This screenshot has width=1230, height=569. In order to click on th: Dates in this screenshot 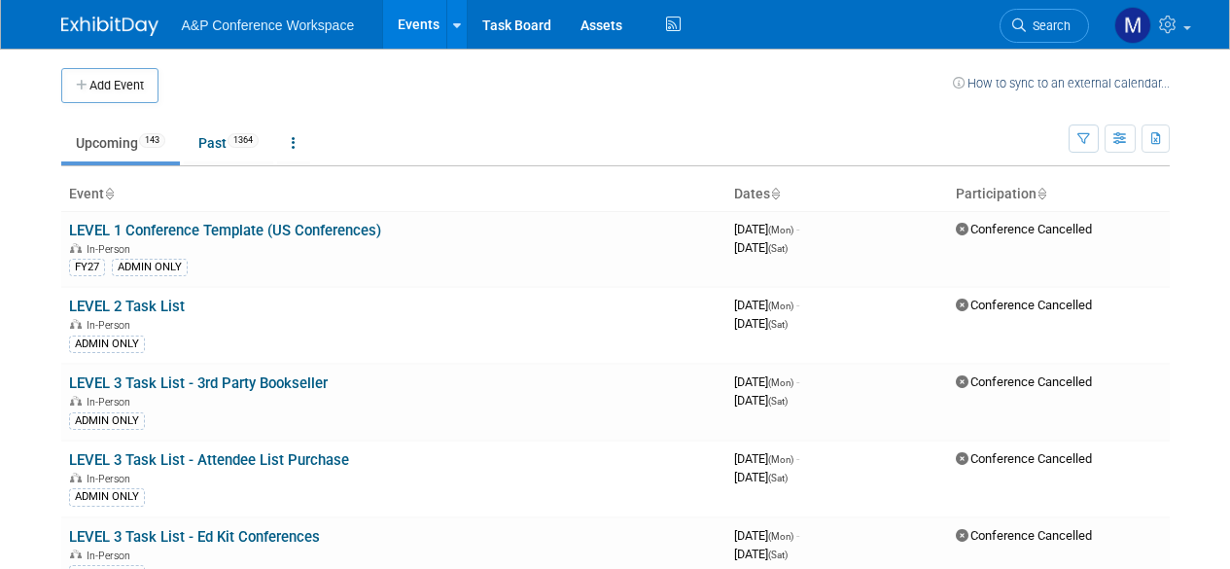, I will do `click(837, 194)`.